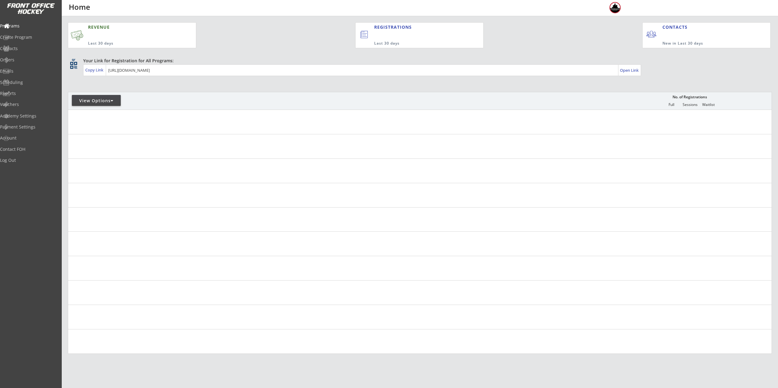 The image size is (778, 388). What do you see at coordinates (414, 27) in the screenshot?
I see `div: REGISTRATIONS` at bounding box center [414, 27].